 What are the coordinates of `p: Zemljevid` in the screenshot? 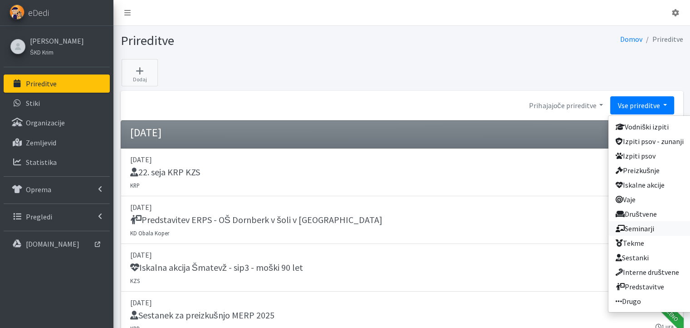 It's located at (41, 142).